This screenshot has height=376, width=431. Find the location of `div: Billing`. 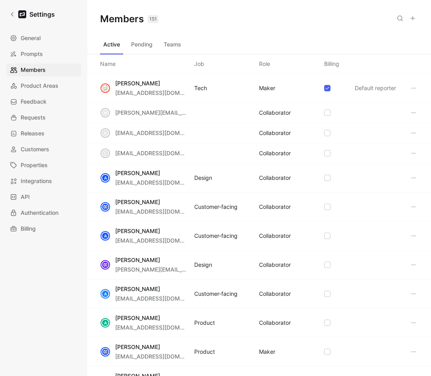

div: Billing is located at coordinates (332, 64).